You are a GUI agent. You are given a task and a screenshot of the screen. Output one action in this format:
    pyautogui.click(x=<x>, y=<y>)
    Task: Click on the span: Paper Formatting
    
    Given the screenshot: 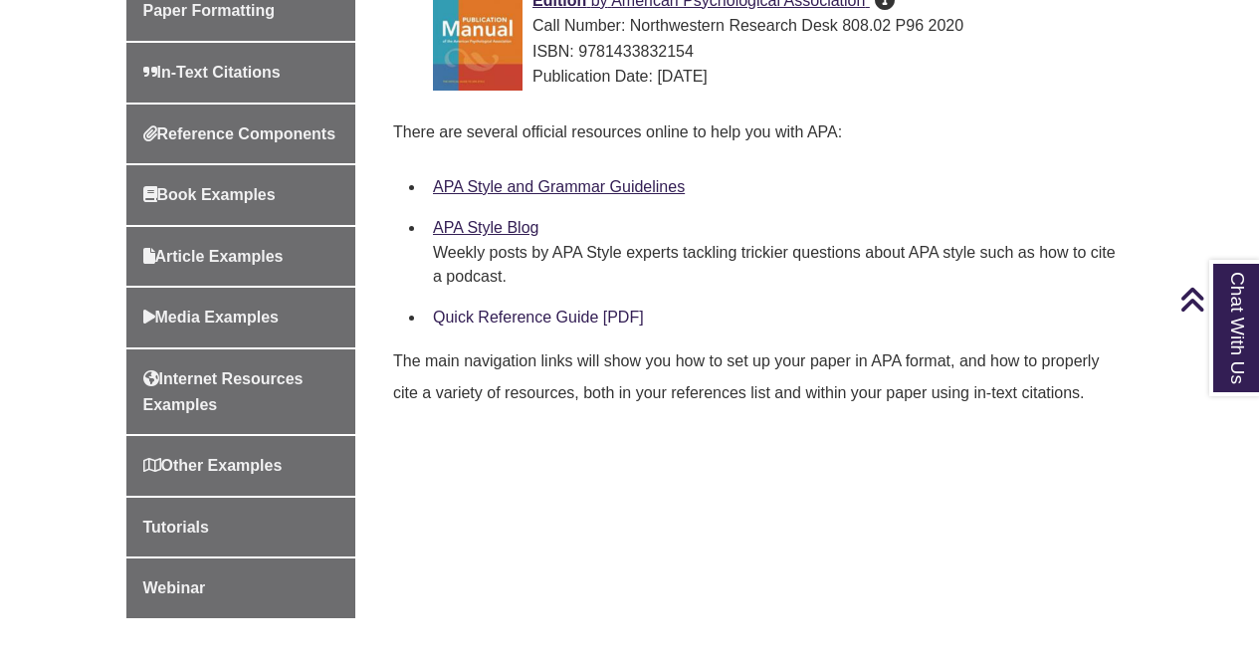 What is the action you would take?
    pyautogui.click(x=209, y=10)
    